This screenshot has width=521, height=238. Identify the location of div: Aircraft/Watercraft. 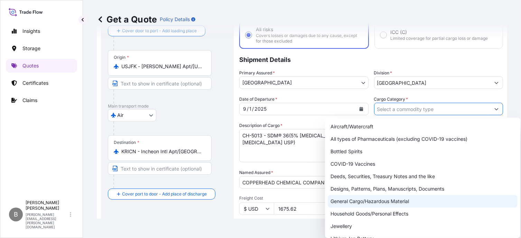
(422, 127).